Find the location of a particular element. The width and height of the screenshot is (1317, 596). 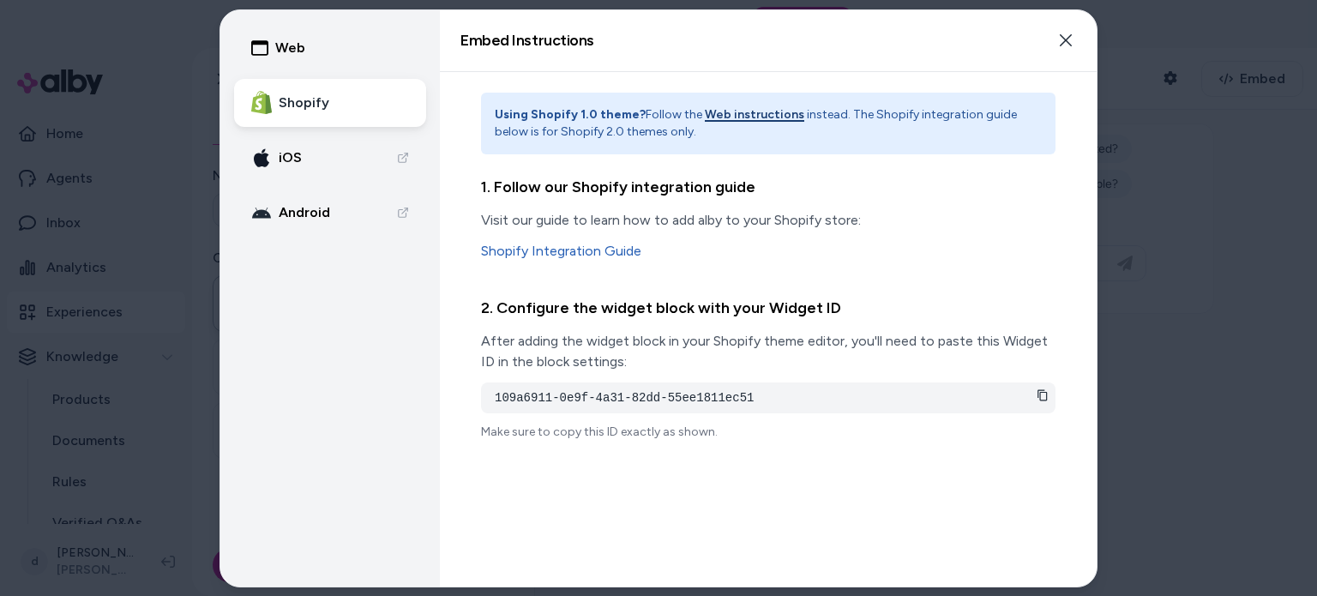

a: Shopify Integration Guide is located at coordinates (768, 251).